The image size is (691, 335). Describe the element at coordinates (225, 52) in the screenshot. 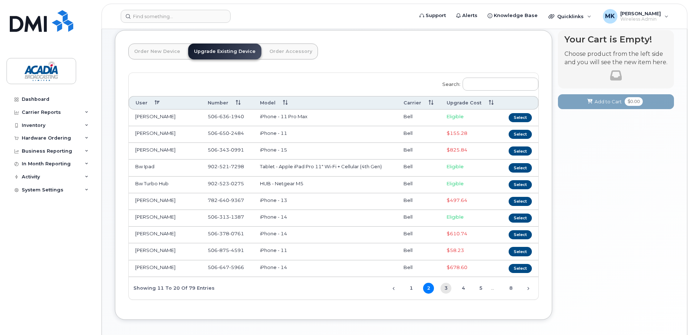

I see `a: Upgrade Existing Device` at that location.